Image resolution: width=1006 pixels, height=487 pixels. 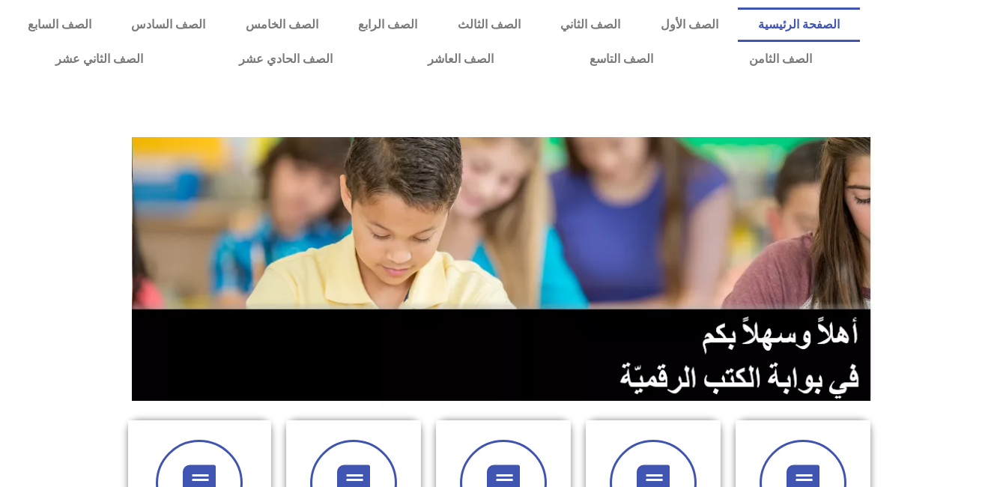 What do you see at coordinates (621, 59) in the screenshot?
I see `a: الصف التاسع` at bounding box center [621, 59].